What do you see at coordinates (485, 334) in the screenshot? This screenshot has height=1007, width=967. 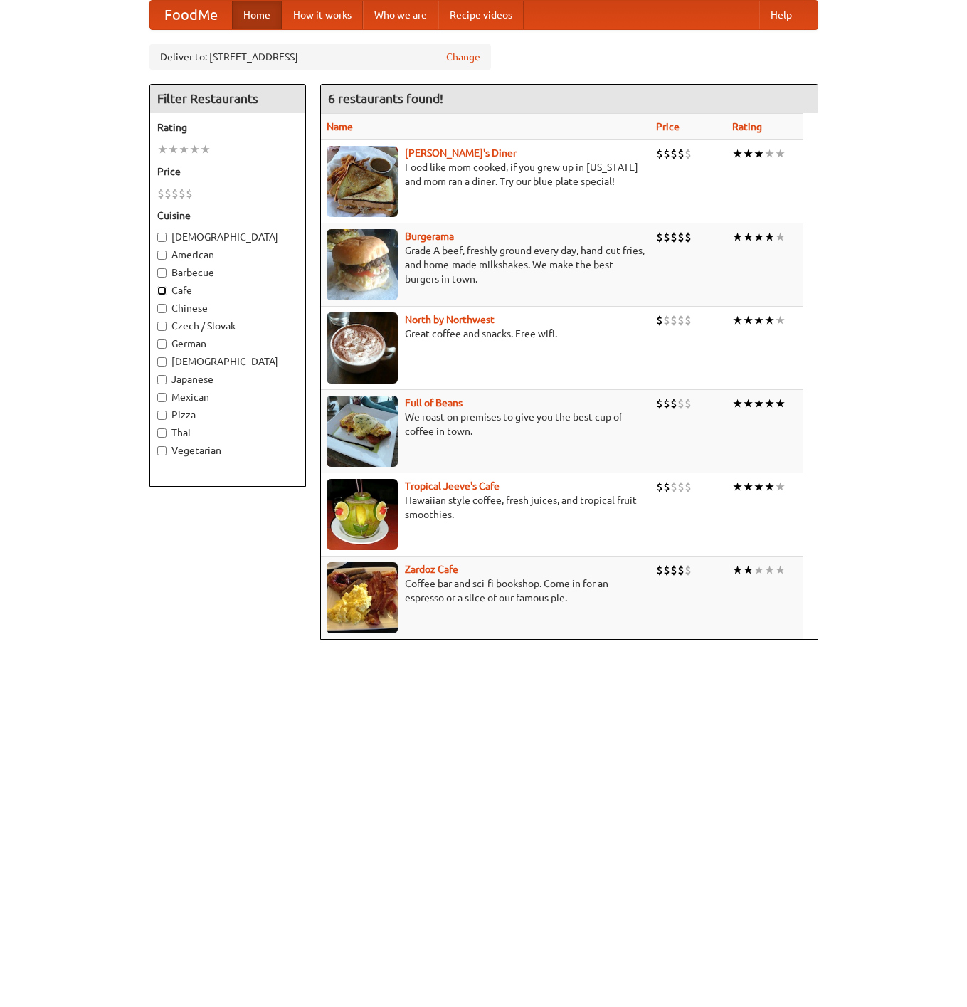 I see `p: Great coffee and snacks. Free wifi.` at bounding box center [485, 334].